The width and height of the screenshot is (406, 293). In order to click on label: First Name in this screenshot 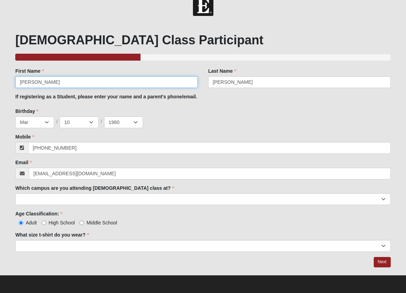, I will do `click(29, 71)`.